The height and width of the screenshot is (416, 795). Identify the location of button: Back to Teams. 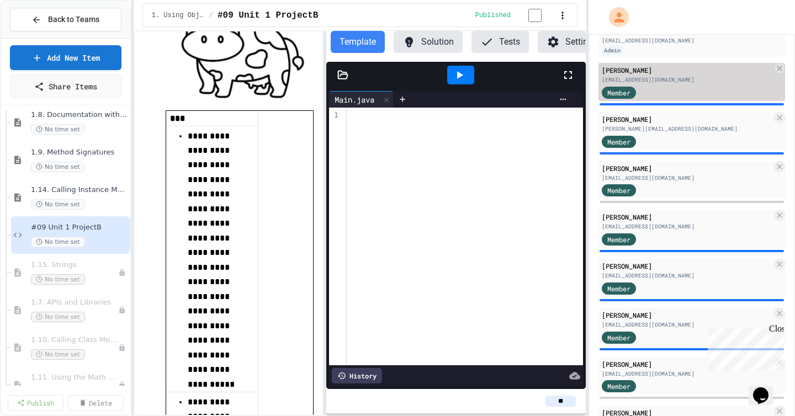
(66, 19).